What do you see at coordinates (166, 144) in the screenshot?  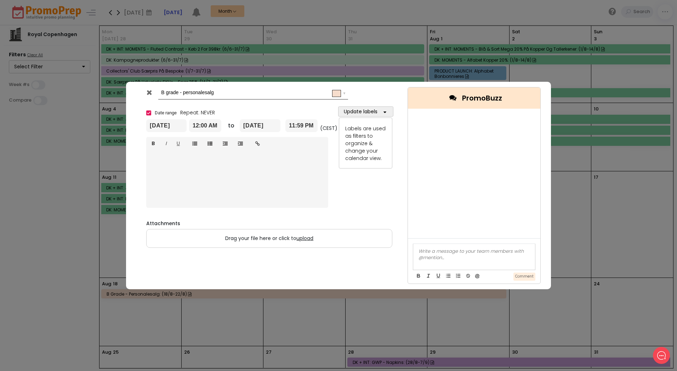 I see `a: I` at bounding box center [166, 144].